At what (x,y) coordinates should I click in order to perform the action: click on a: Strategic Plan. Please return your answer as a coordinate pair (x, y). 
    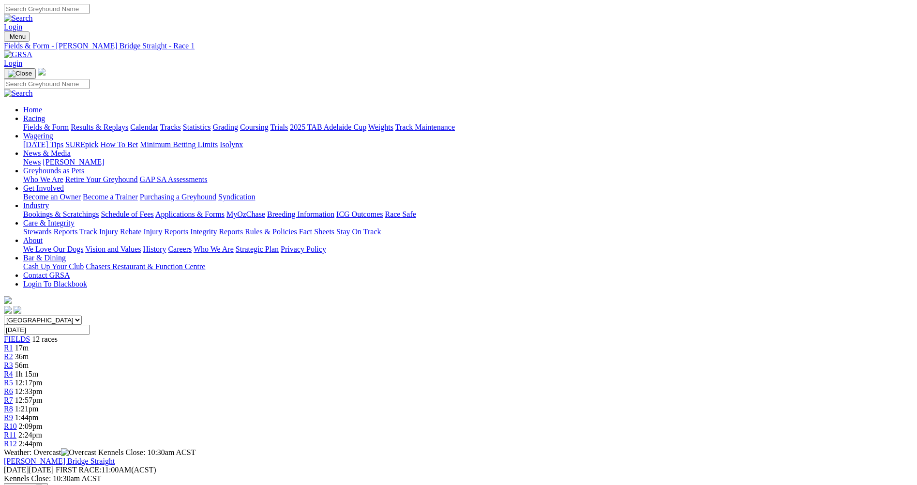
    Looking at the image, I should click on (257, 249).